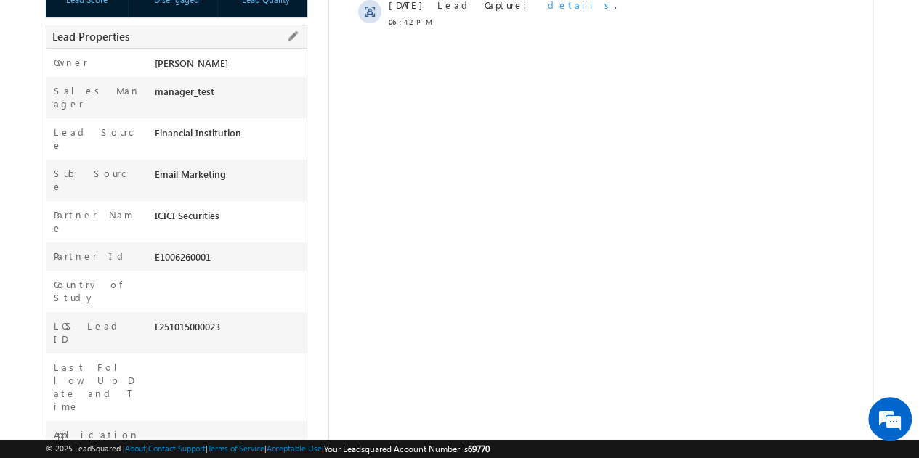 This screenshot has width=919, height=458. What do you see at coordinates (97, 442) in the screenshot?
I see `label: Application ID` at bounding box center [97, 442].